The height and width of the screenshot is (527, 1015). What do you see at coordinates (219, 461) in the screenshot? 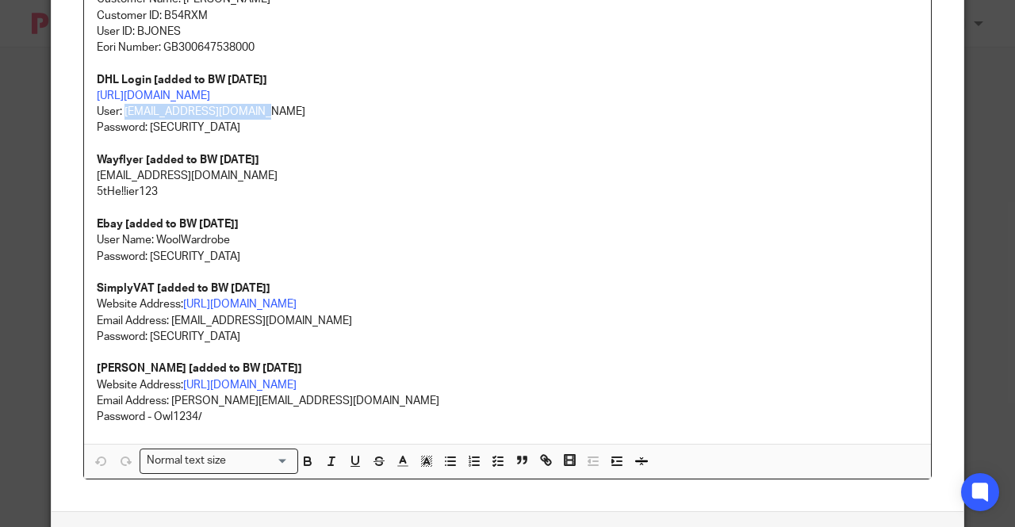
I see `div: Search for option` at bounding box center [219, 461].